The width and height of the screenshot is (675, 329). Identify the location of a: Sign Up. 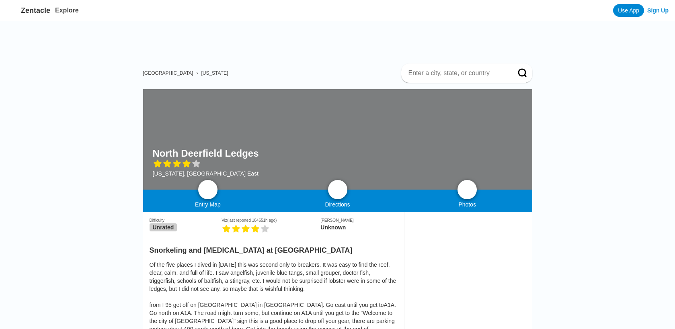
(657, 10).